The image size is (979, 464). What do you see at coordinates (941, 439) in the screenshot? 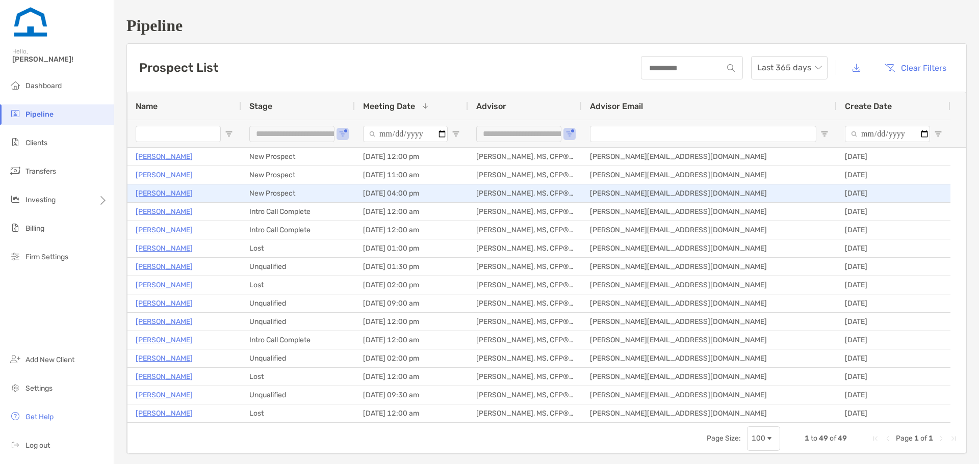
I see `div: Next Page` at bounding box center [941, 439].